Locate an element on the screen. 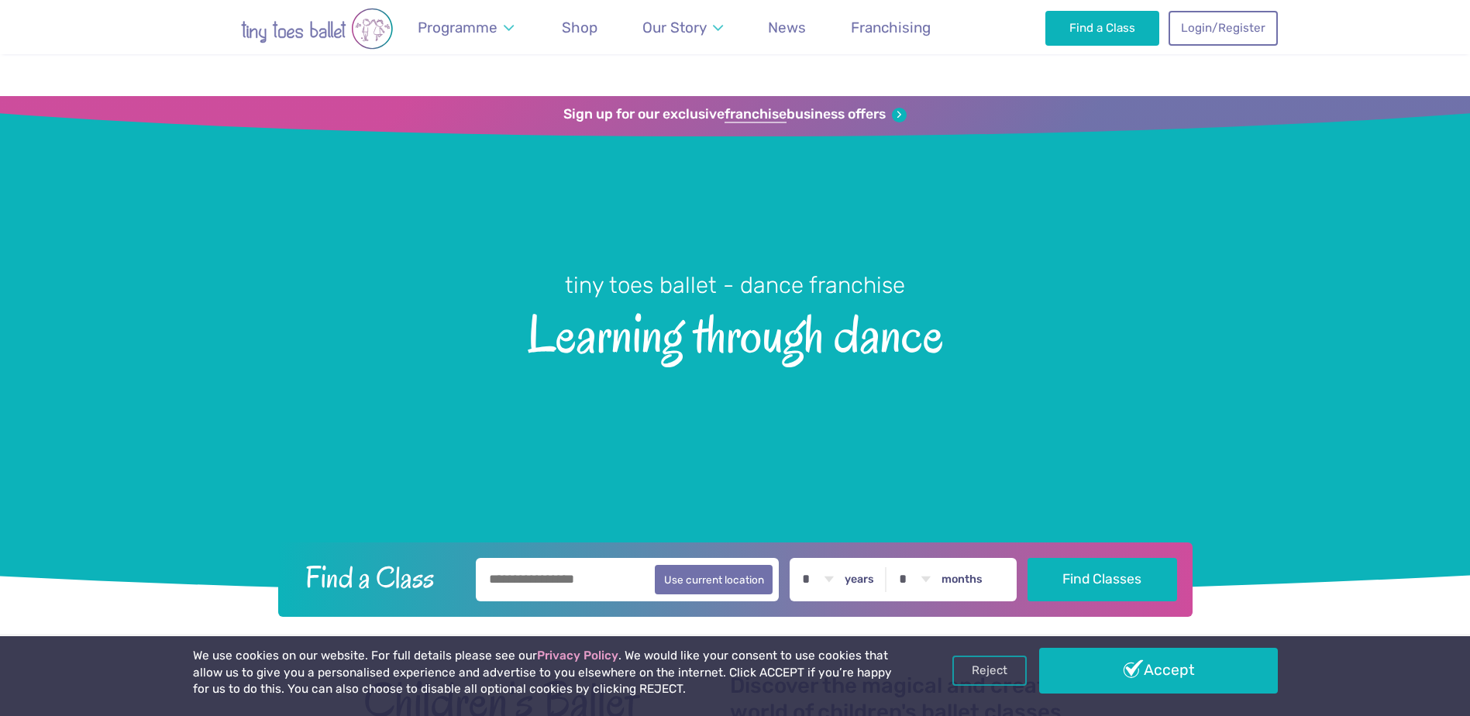 This screenshot has width=1470, height=716. a: News is located at coordinates (787, 27).